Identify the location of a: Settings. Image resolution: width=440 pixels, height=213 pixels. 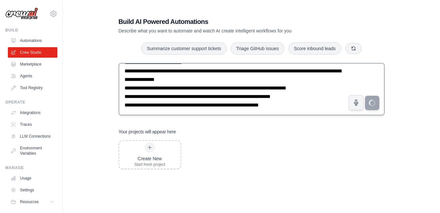
(32, 190).